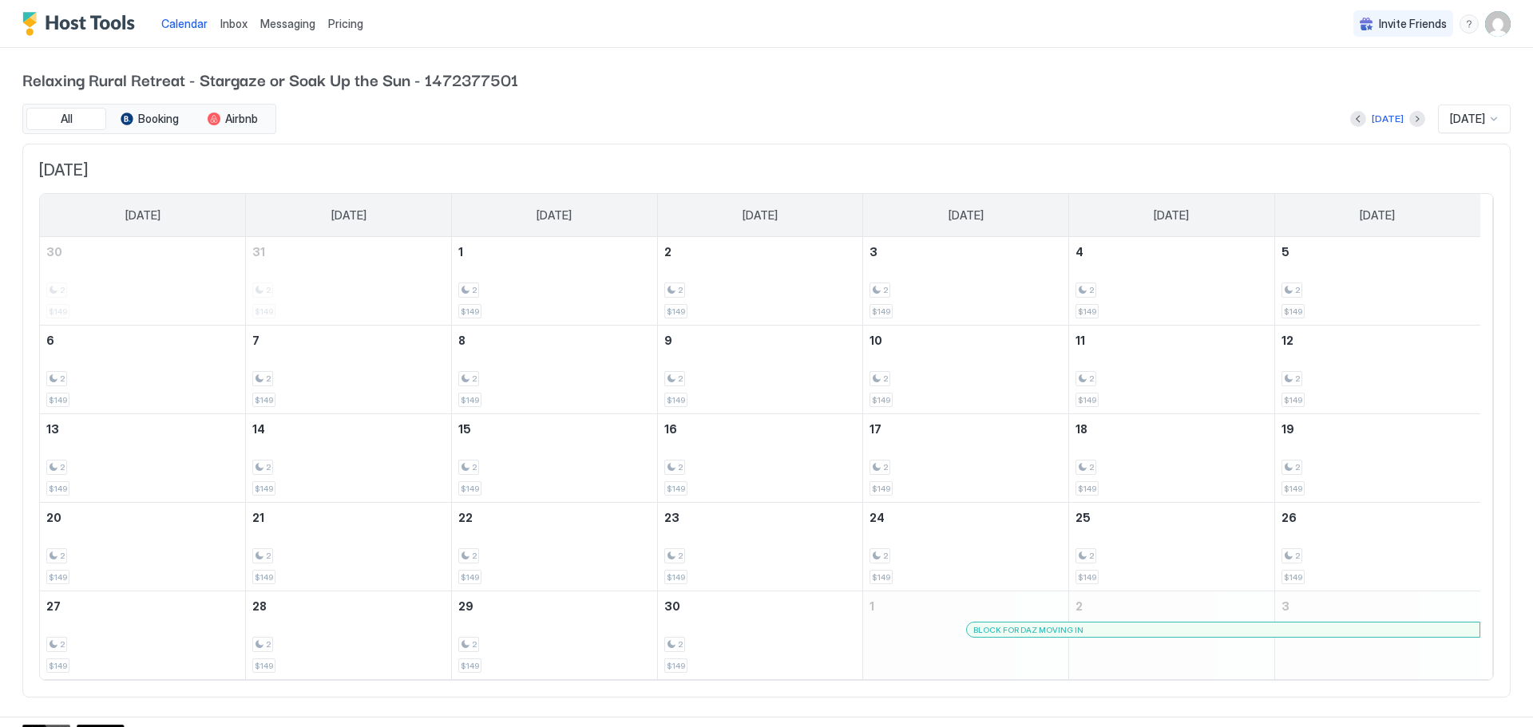 The image size is (1533, 727). What do you see at coordinates (1288, 517) in the screenshot?
I see `span: 26` at bounding box center [1288, 517].